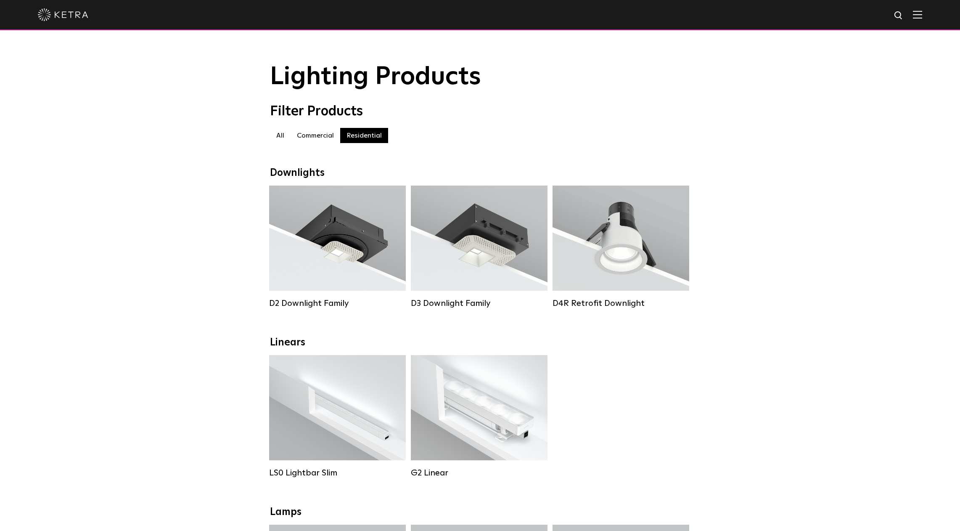  Describe the element at coordinates (899, 16) in the screenshot. I see `img: search icon` at that location.